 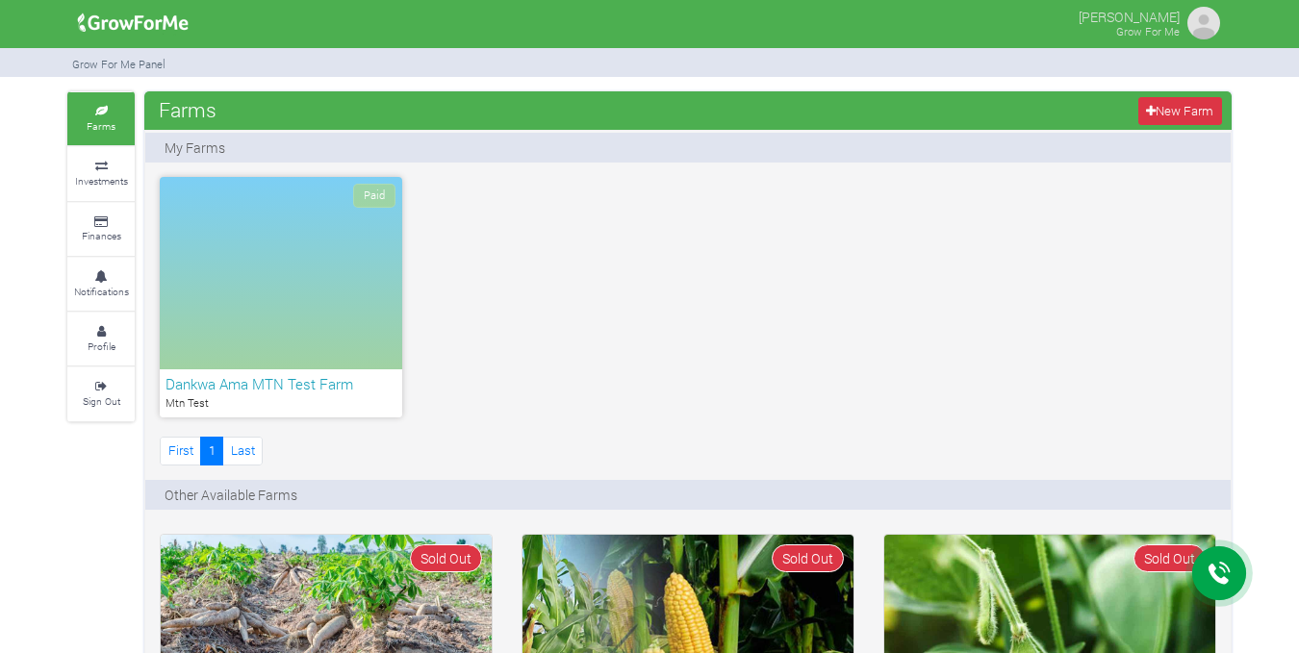 I want to click on a: Sign Out, so click(x=101, y=393).